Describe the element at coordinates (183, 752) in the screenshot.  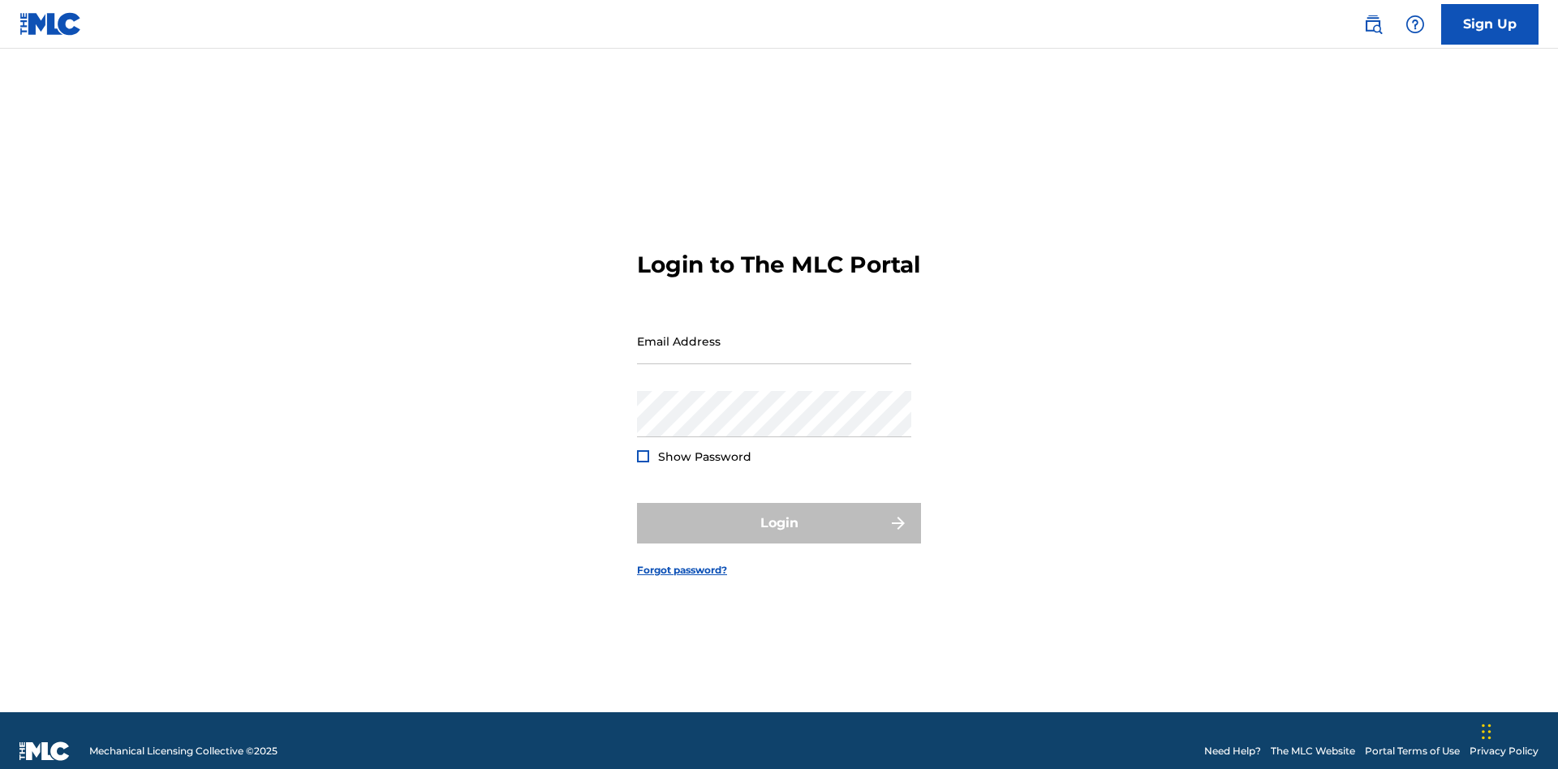
I see `span: Mechanical Licensing Collective © 2025` at that location.